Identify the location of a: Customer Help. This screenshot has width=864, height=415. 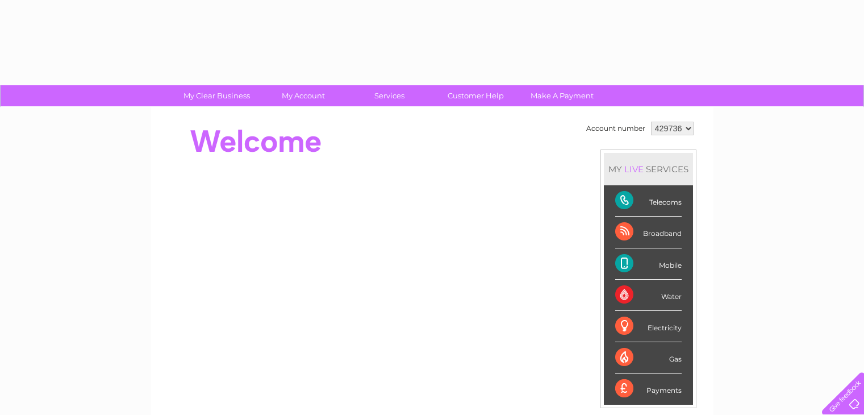
(476, 95).